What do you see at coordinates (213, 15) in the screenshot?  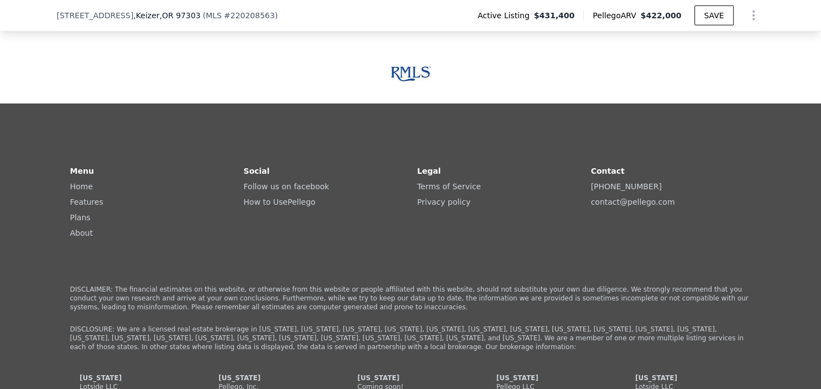 I see `span: MLS` at bounding box center [213, 15].